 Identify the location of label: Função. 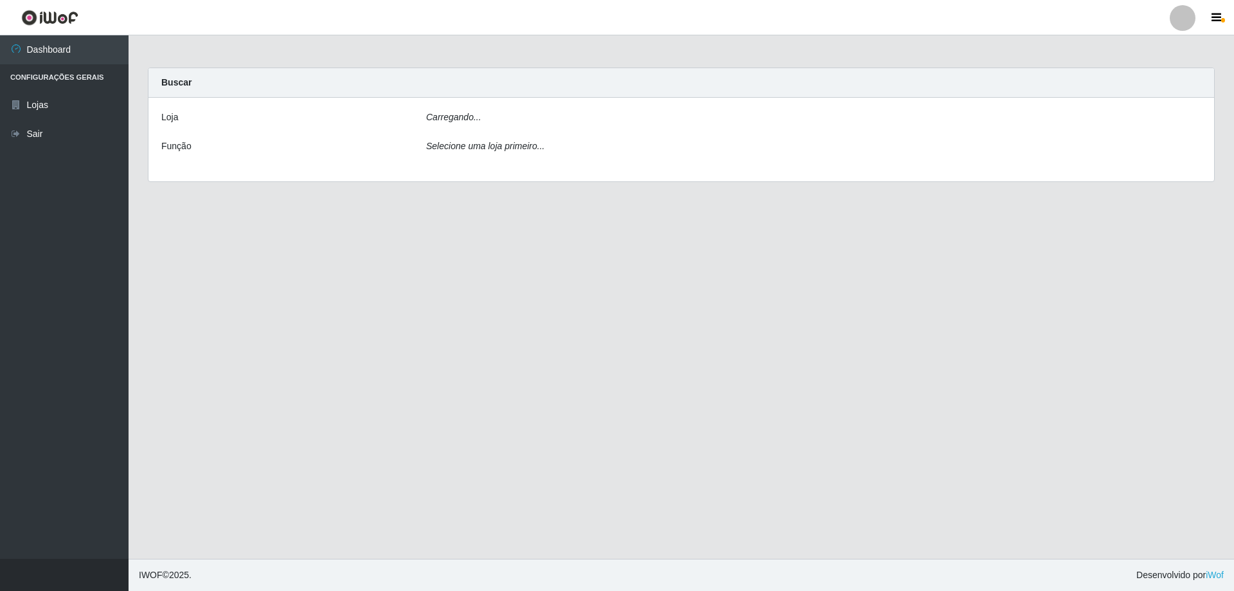
(176, 146).